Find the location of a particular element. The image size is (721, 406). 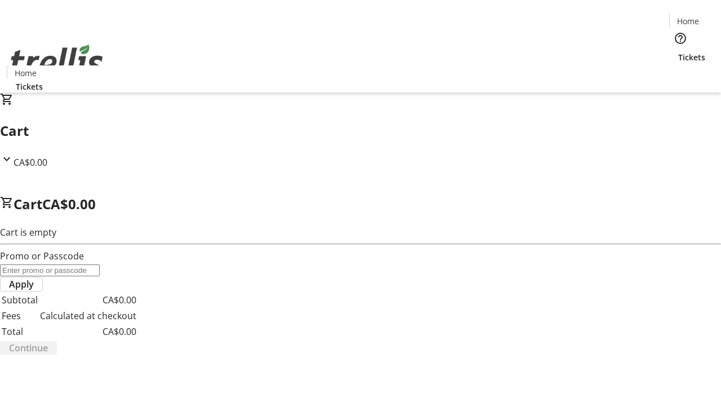

td: Calculated at checkout is located at coordinates (88, 315).